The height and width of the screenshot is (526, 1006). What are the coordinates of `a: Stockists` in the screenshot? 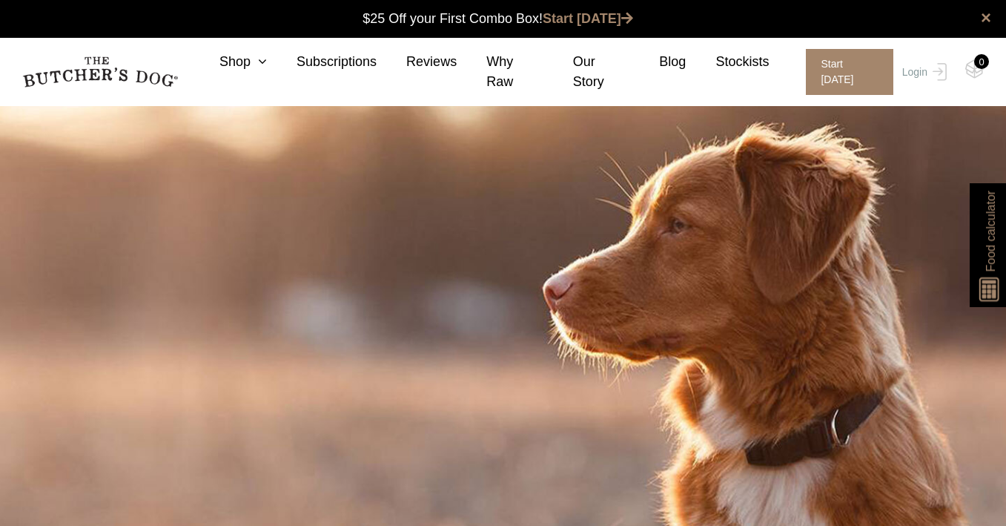 It's located at (727, 62).